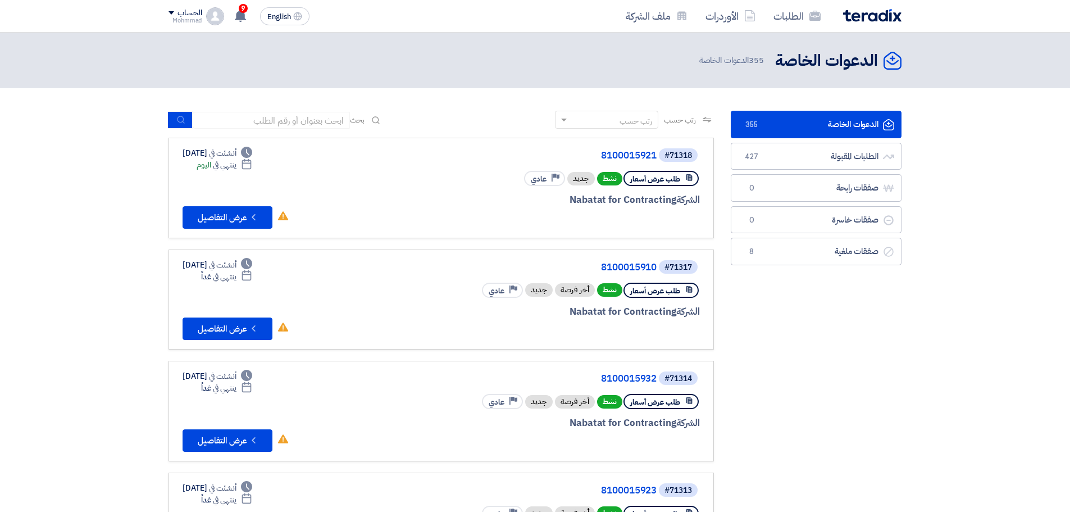 The width and height of the screenshot is (1070, 512). Describe the element at coordinates (678, 156) in the screenshot. I see `div: #71318` at that location.